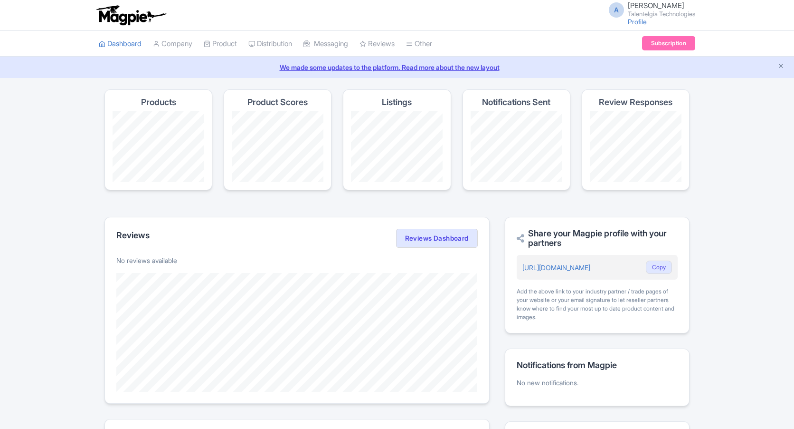  Describe the element at coordinates (419, 44) in the screenshot. I see `a: Other` at that location.